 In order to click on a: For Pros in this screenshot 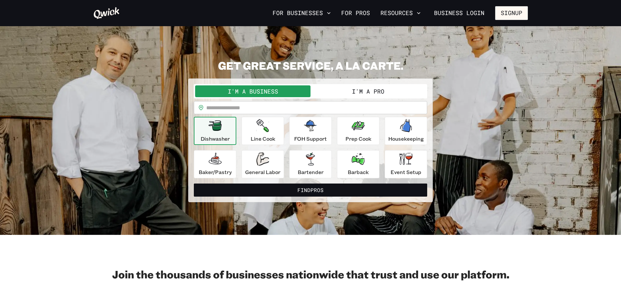, I will do `click(355, 13)`.